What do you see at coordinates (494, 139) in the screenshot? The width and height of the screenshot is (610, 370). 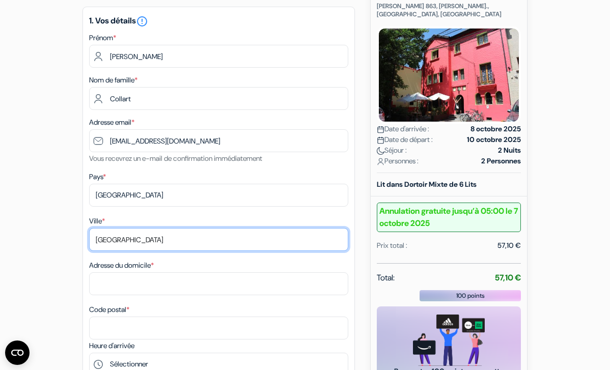 I see `strong: 10 octobre 2025` at bounding box center [494, 139].